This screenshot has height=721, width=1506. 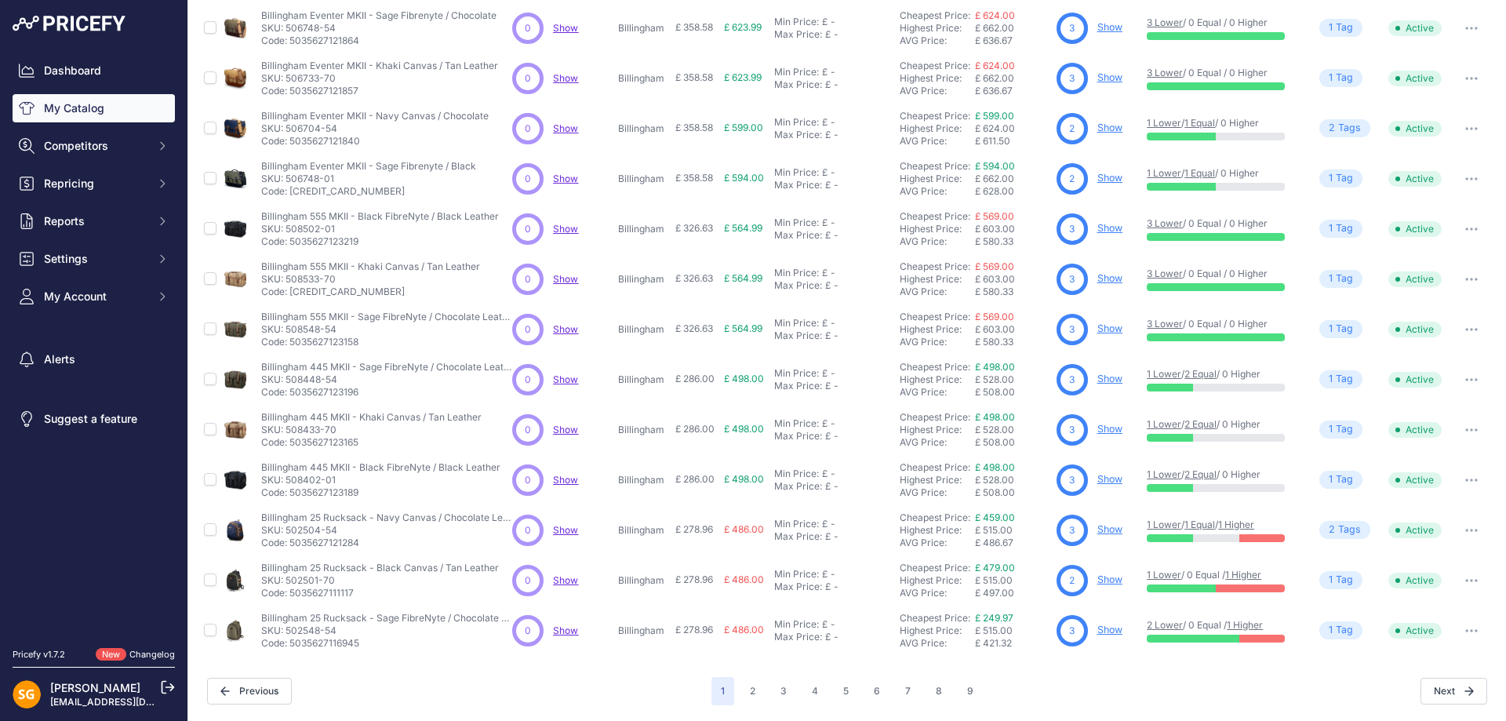 What do you see at coordinates (743, 278) in the screenshot?
I see `span: £ 564.99` at bounding box center [743, 278].